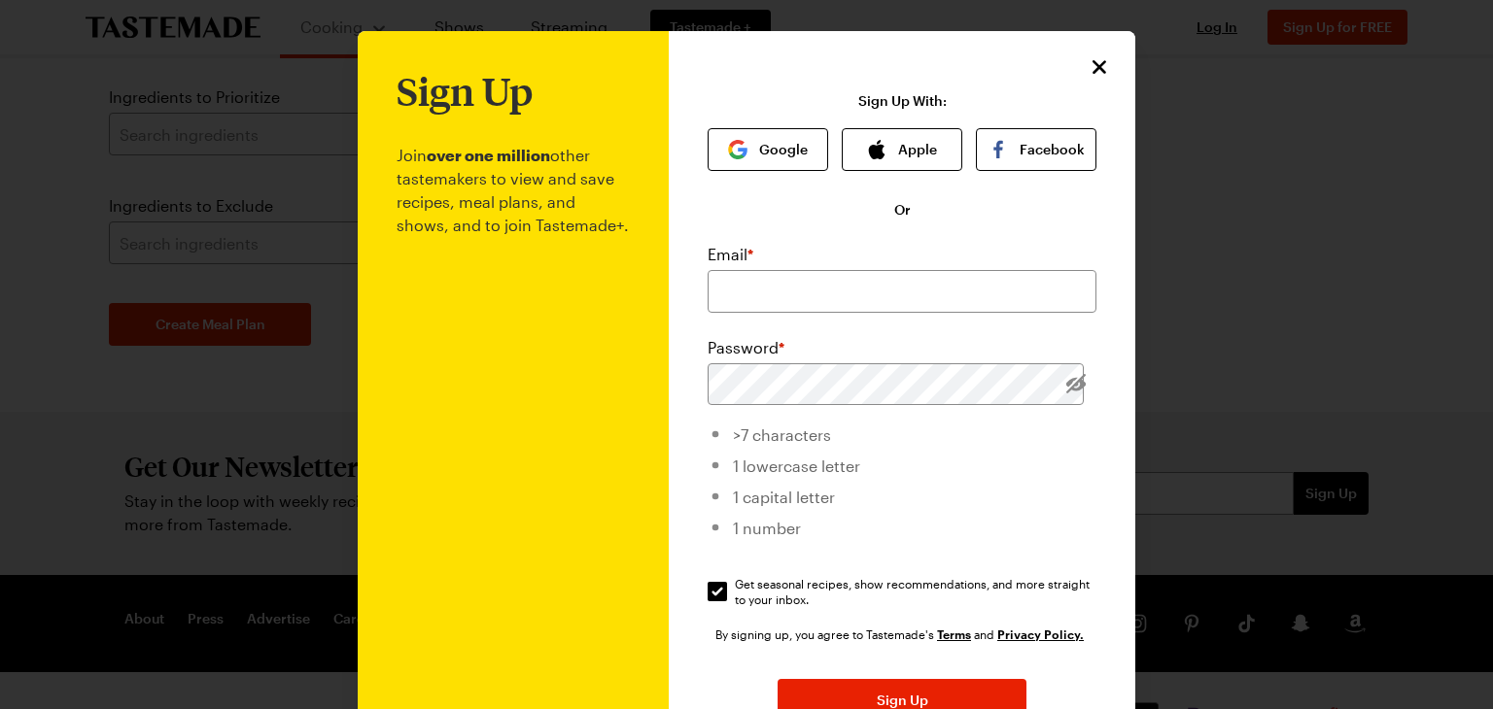 This screenshot has height=709, width=1493. I want to click on span: >7 characters, so click(781, 434).